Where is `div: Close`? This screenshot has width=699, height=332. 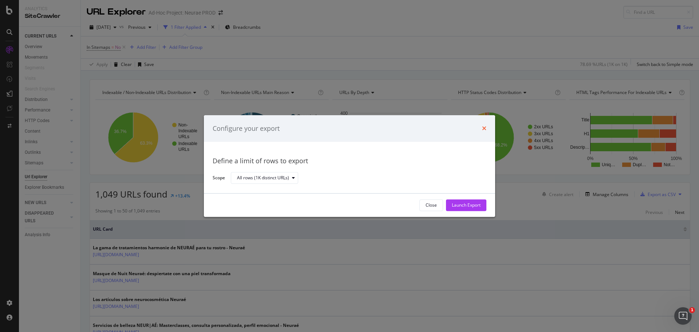
div: Close is located at coordinates (431, 205).